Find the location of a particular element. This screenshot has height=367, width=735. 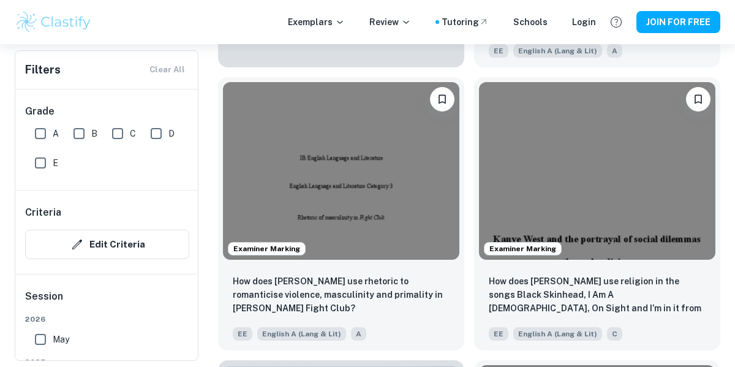

span: 2026 is located at coordinates (107, 319).